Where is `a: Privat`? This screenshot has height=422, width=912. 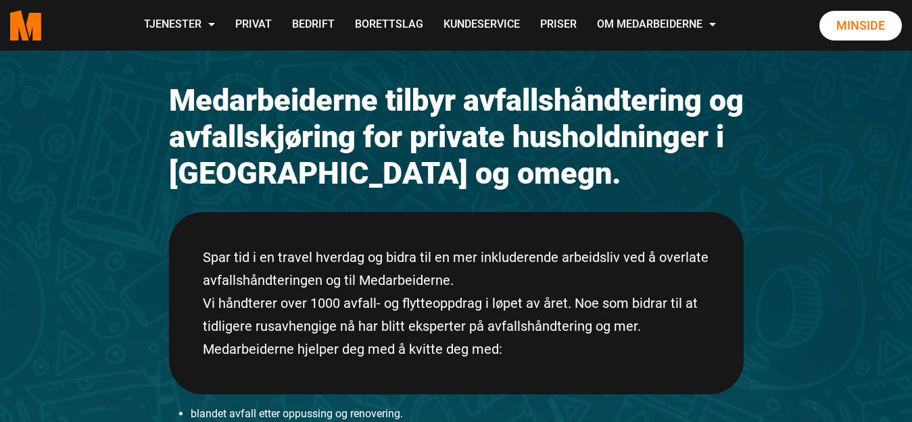 a: Privat is located at coordinates (253, 25).